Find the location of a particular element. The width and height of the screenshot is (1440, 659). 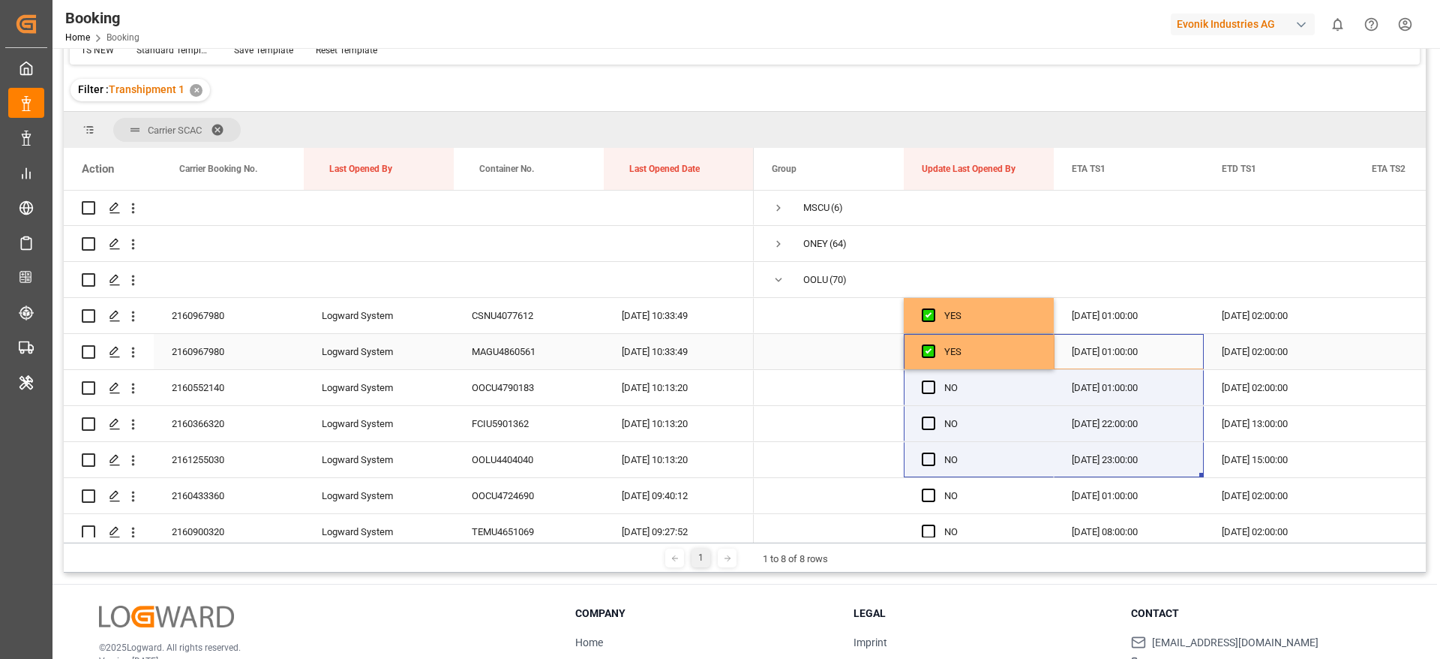

button: Evonik Industries AG is located at coordinates (1246, 24).